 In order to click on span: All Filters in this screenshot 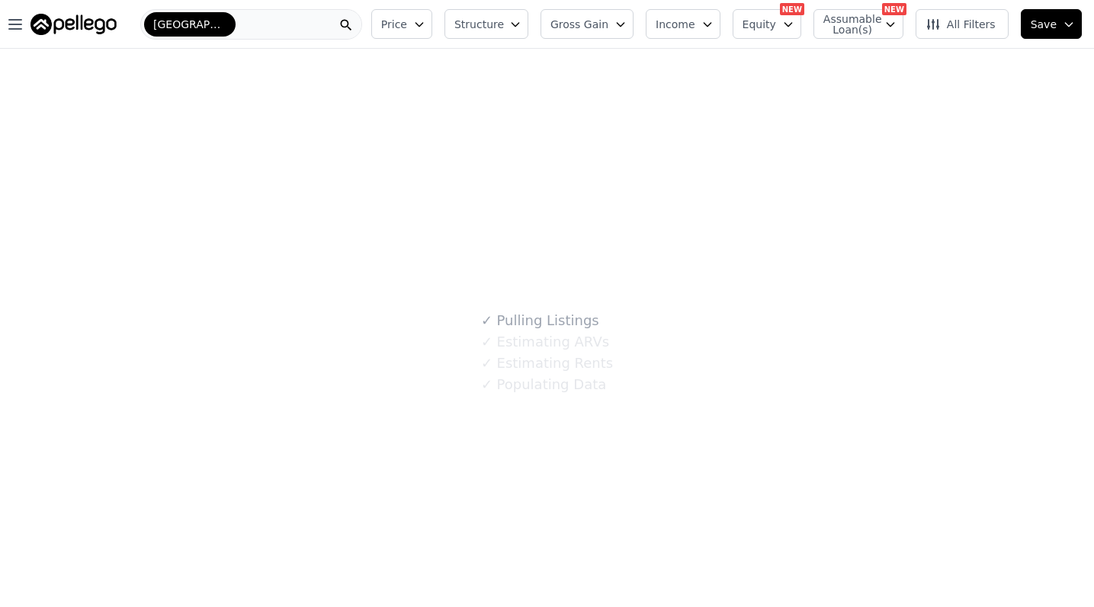, I will do `click(960, 24)`.